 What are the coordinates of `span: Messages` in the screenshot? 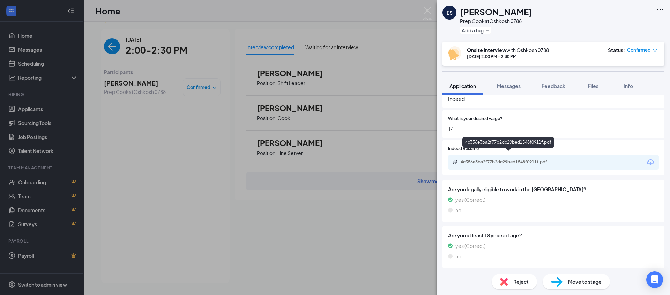 It's located at (508, 86).